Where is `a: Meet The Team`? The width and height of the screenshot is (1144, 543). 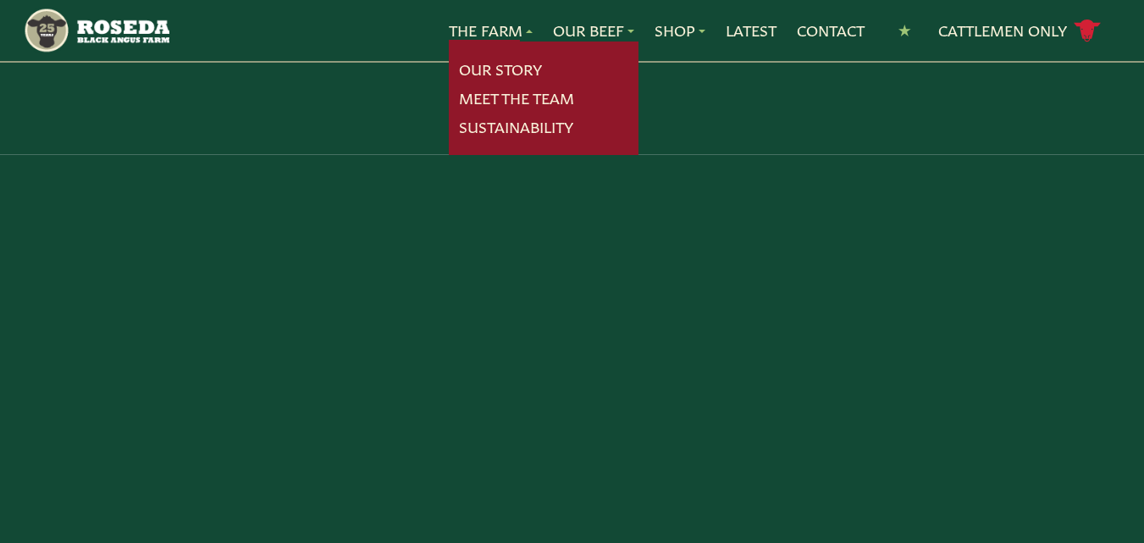
a: Meet The Team is located at coordinates (517, 98).